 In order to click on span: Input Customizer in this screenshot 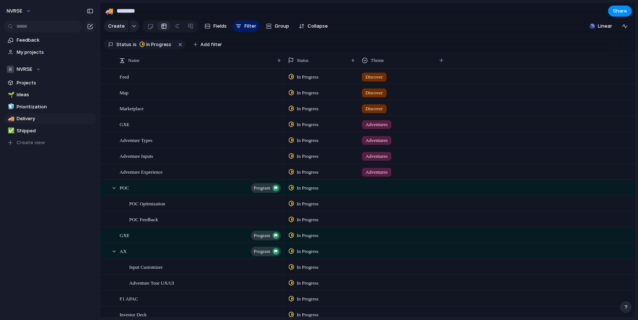, I will do `click(146, 267)`.